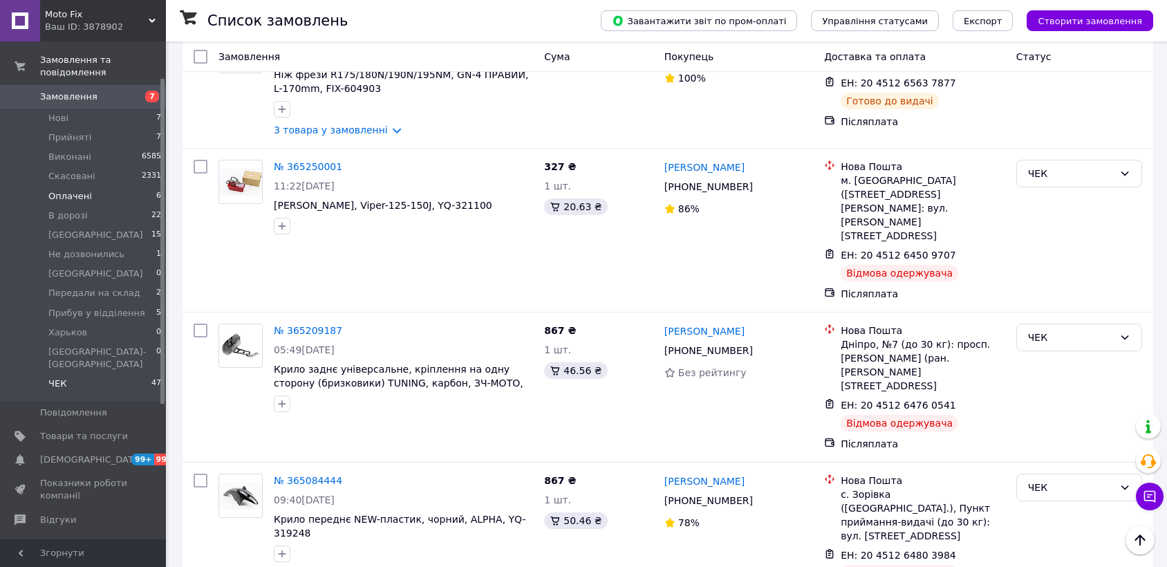 The image size is (1167, 567). Describe the element at coordinates (1150, 496) in the screenshot. I see `button: Чат з покупцем` at that location.